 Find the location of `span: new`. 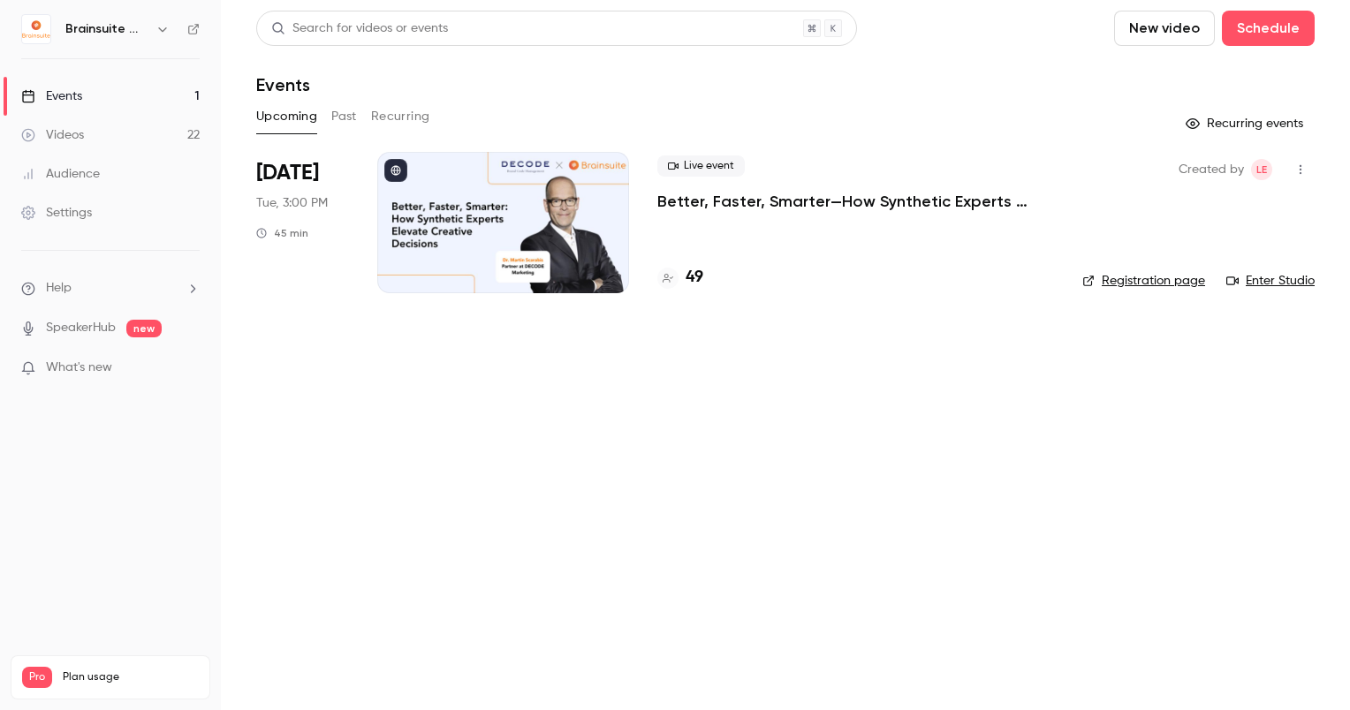

span: new is located at coordinates (144, 329).